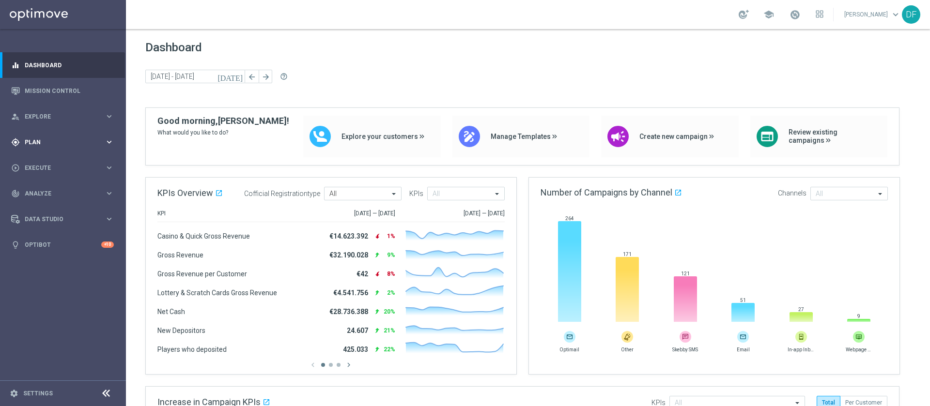  Describe the element at coordinates (62, 65) in the screenshot. I see `button: equalizer Dashboard` at that location.